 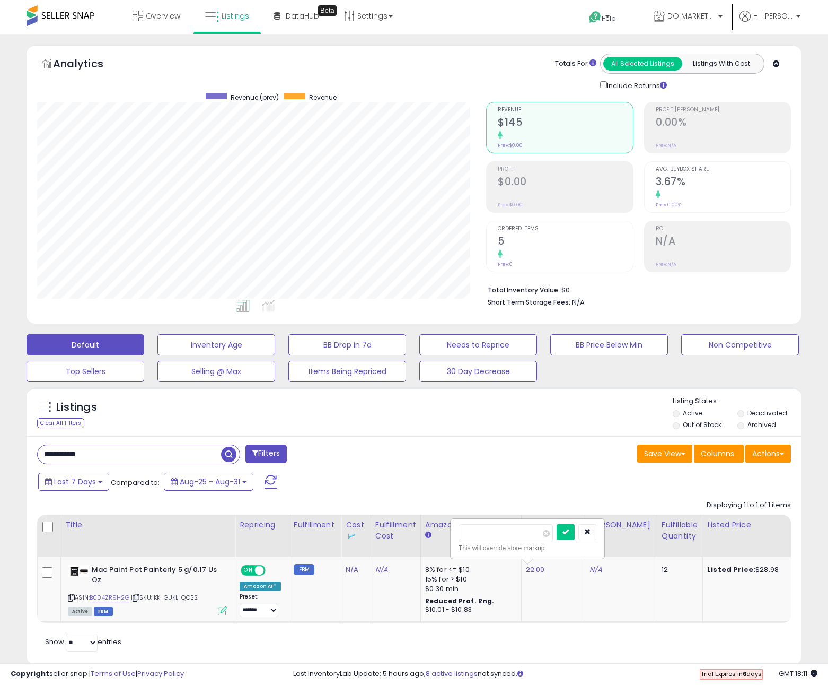 I want to click on span: ROI, so click(x=723, y=229).